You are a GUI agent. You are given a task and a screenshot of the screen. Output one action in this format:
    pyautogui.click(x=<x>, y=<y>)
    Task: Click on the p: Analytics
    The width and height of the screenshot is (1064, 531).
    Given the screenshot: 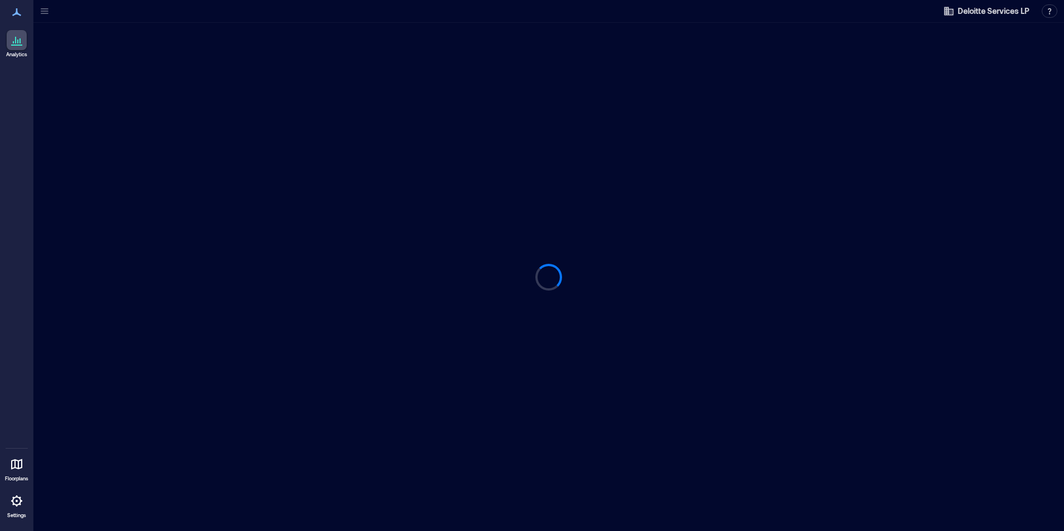 What is the action you would take?
    pyautogui.click(x=17, y=55)
    